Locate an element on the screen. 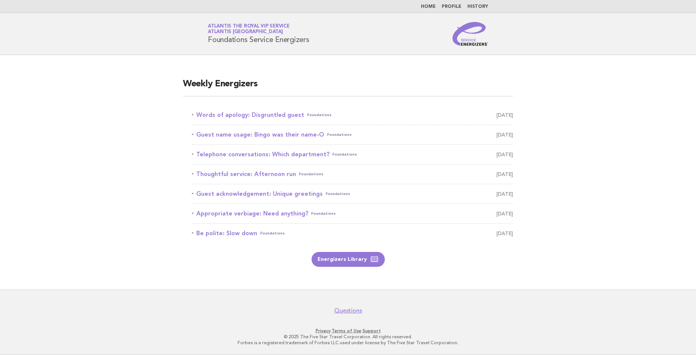  a: History is located at coordinates (478, 7).